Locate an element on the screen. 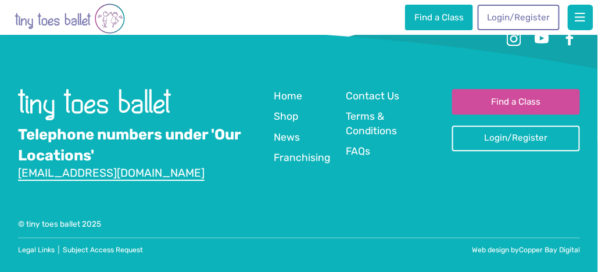 The height and width of the screenshot is (272, 598). a: Go to home page is located at coordinates (94, 117).